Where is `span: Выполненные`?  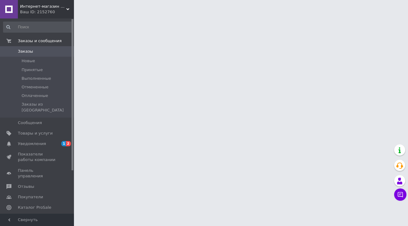
span: Выполненные is located at coordinates (36, 79).